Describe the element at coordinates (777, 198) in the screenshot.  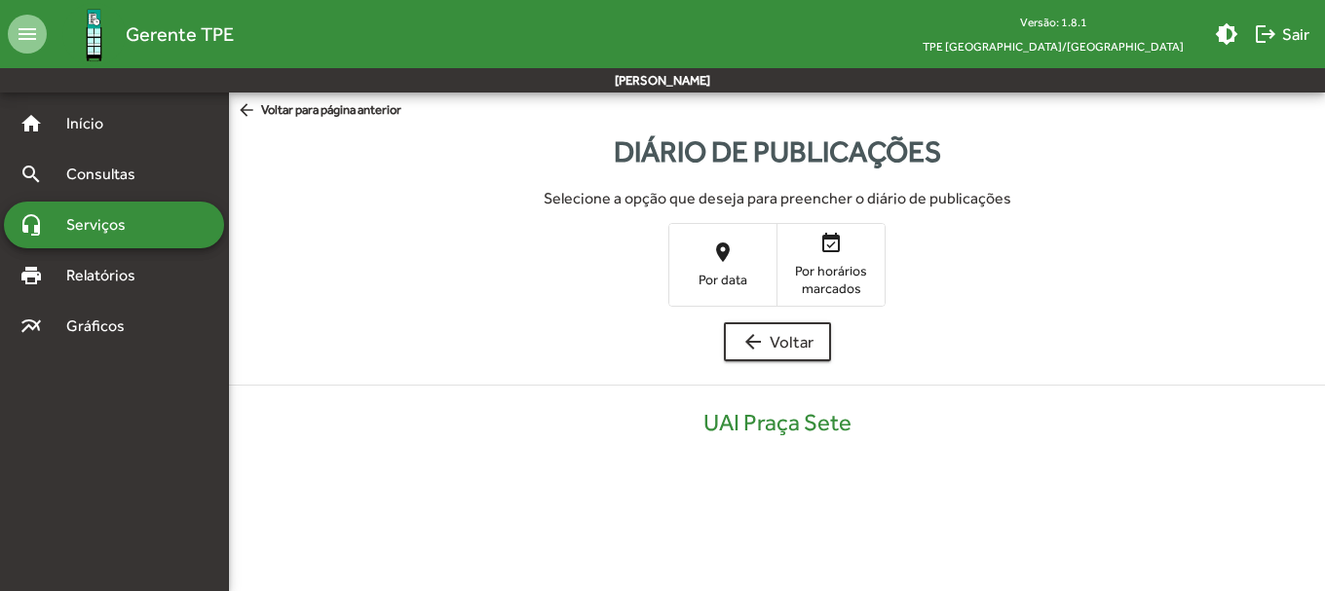
I see `h6: Selecione a opção que deseja para preencher o diário de publicações` at that location.